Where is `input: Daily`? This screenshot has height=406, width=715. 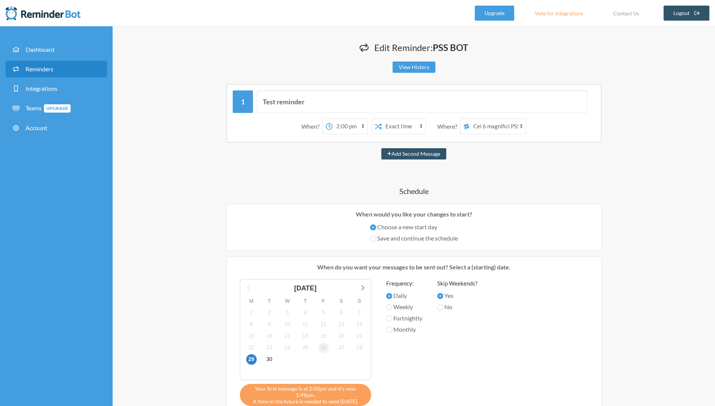 input: Daily is located at coordinates (389, 296).